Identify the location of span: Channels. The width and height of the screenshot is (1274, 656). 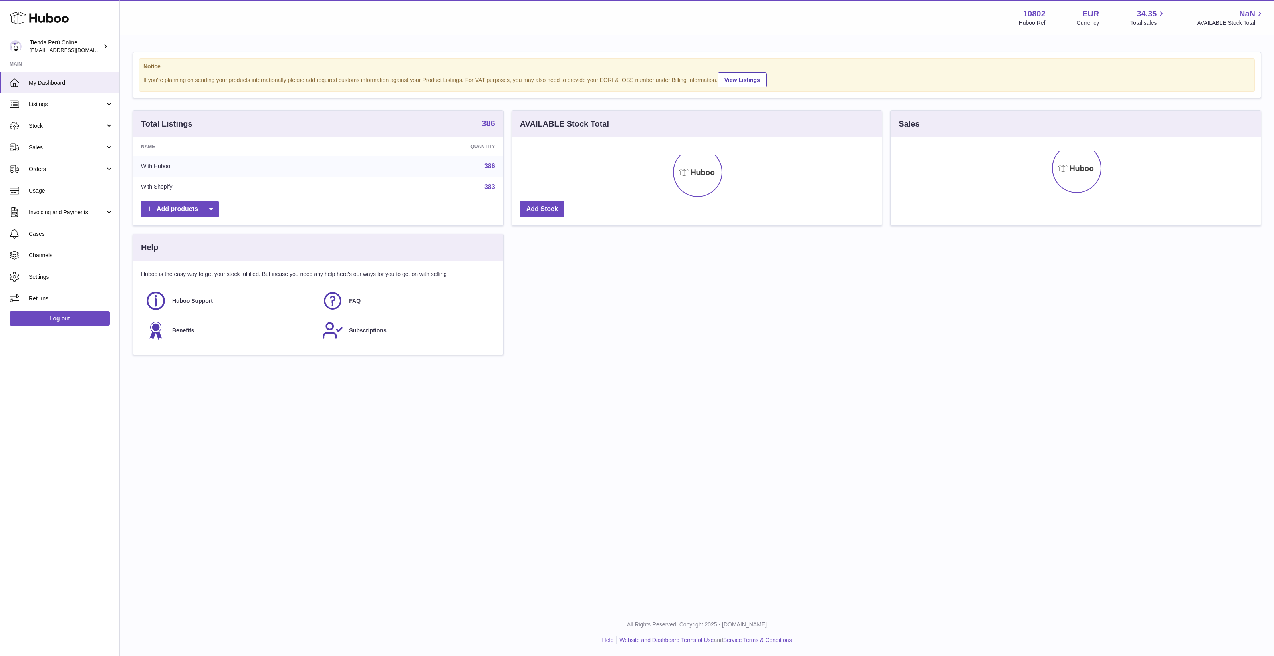
(71, 255).